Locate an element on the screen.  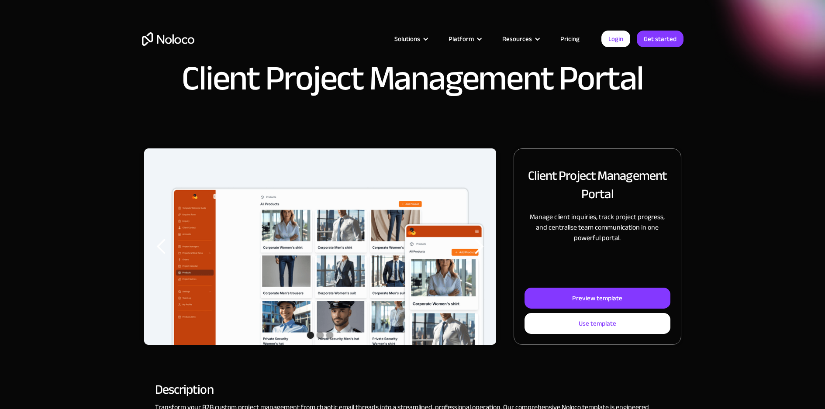
div: previous slide is located at coordinates (162, 247).